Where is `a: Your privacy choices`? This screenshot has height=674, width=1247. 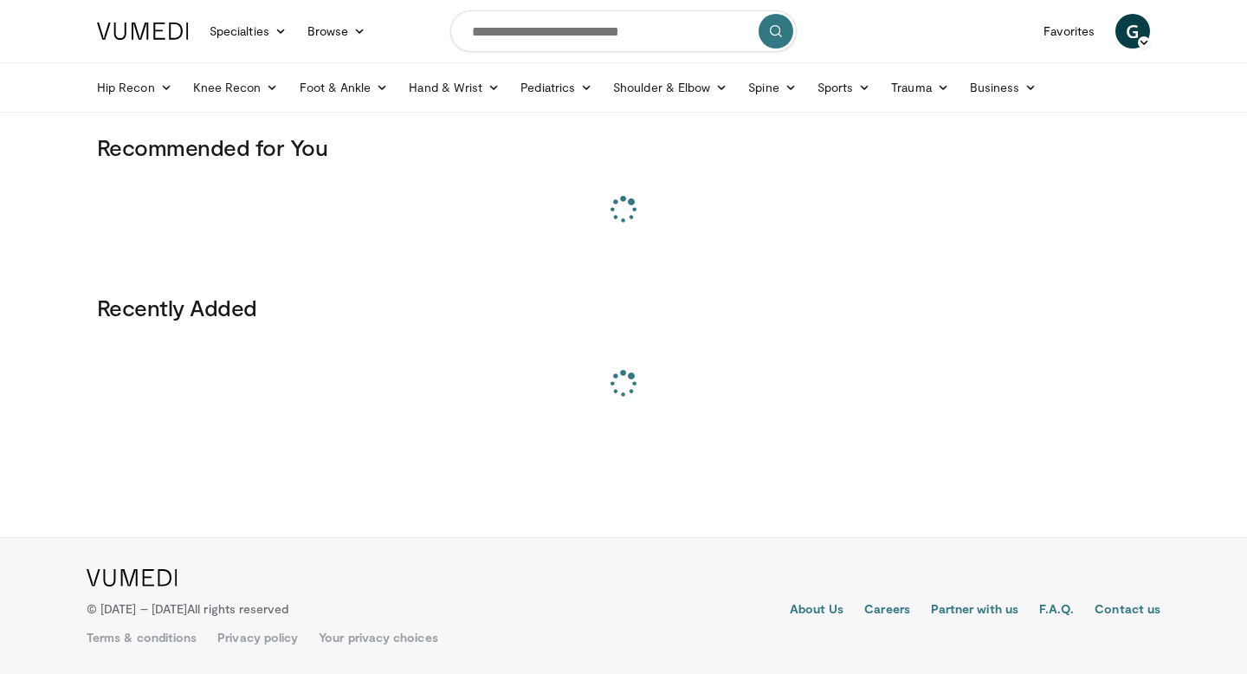
a: Your privacy choices is located at coordinates (378, 638).